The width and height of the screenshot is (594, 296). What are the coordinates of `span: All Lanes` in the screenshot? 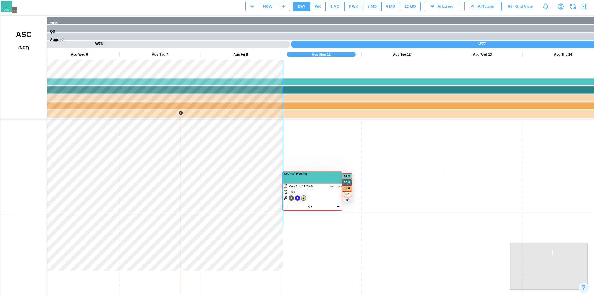 It's located at (446, 7).